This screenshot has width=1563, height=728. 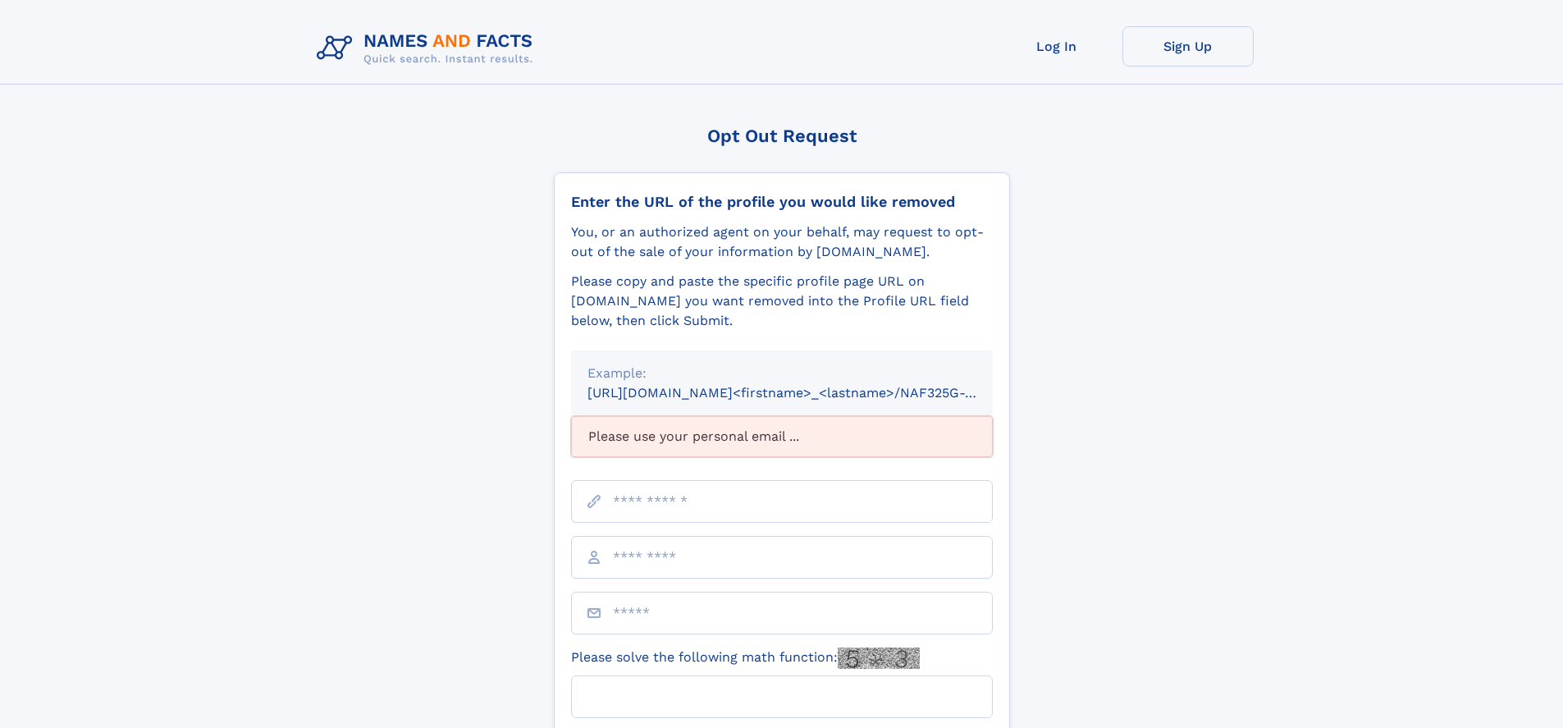 I want to click on label: Please solve the following math function:, so click(x=745, y=658).